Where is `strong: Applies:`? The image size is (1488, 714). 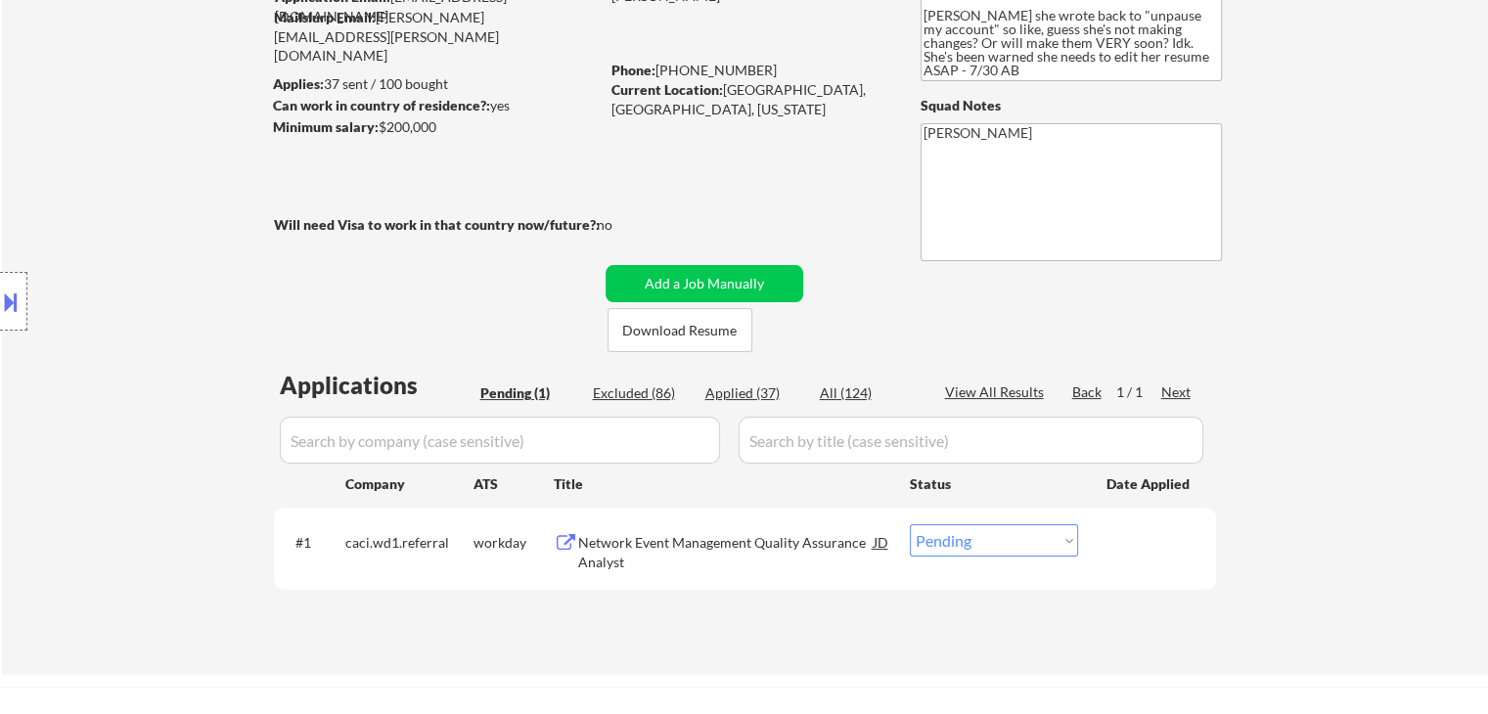 strong: Applies: is located at coordinates (298, 83).